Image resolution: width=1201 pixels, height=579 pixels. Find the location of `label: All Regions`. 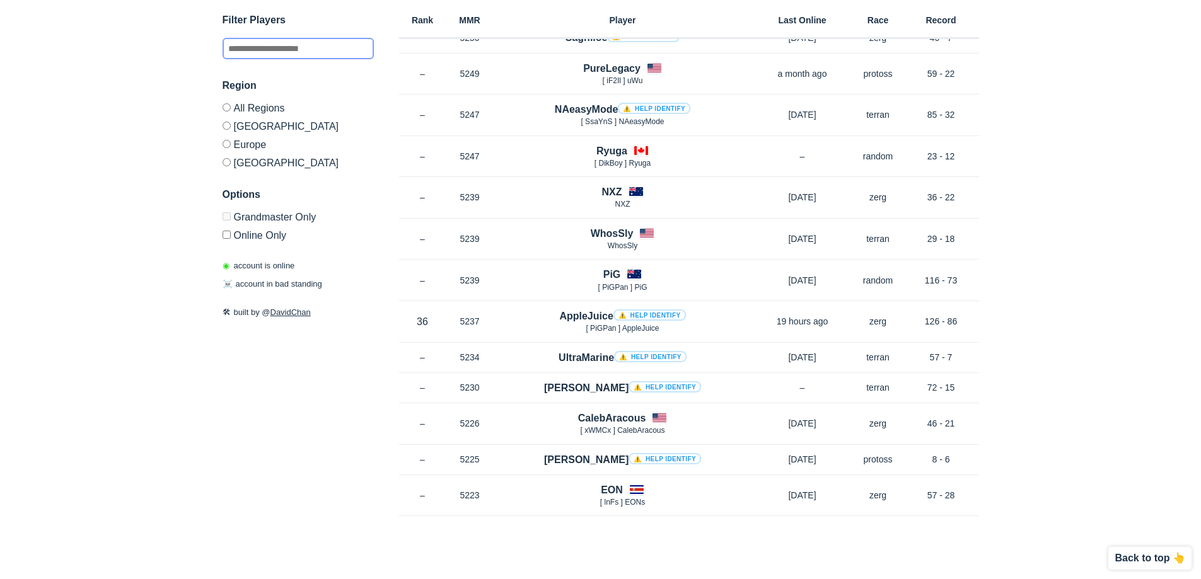

label: All Regions is located at coordinates (298, 110).